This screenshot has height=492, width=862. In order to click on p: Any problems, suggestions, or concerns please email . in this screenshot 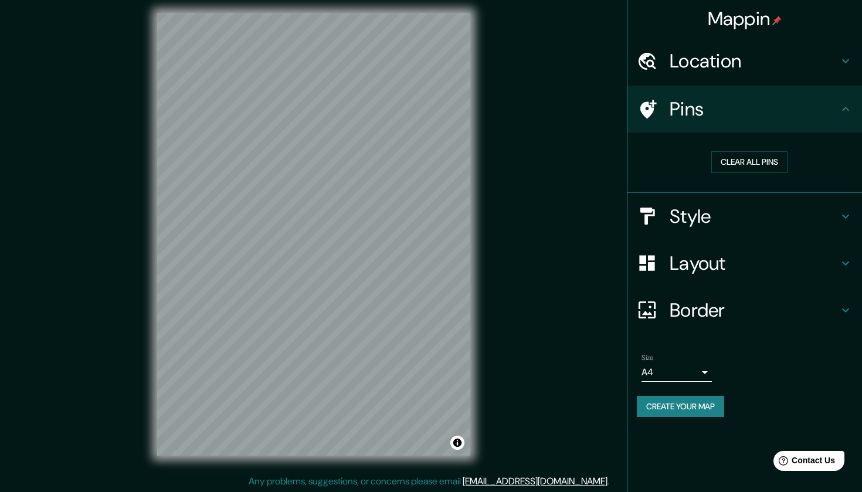, I will do `click(429, 482)`.